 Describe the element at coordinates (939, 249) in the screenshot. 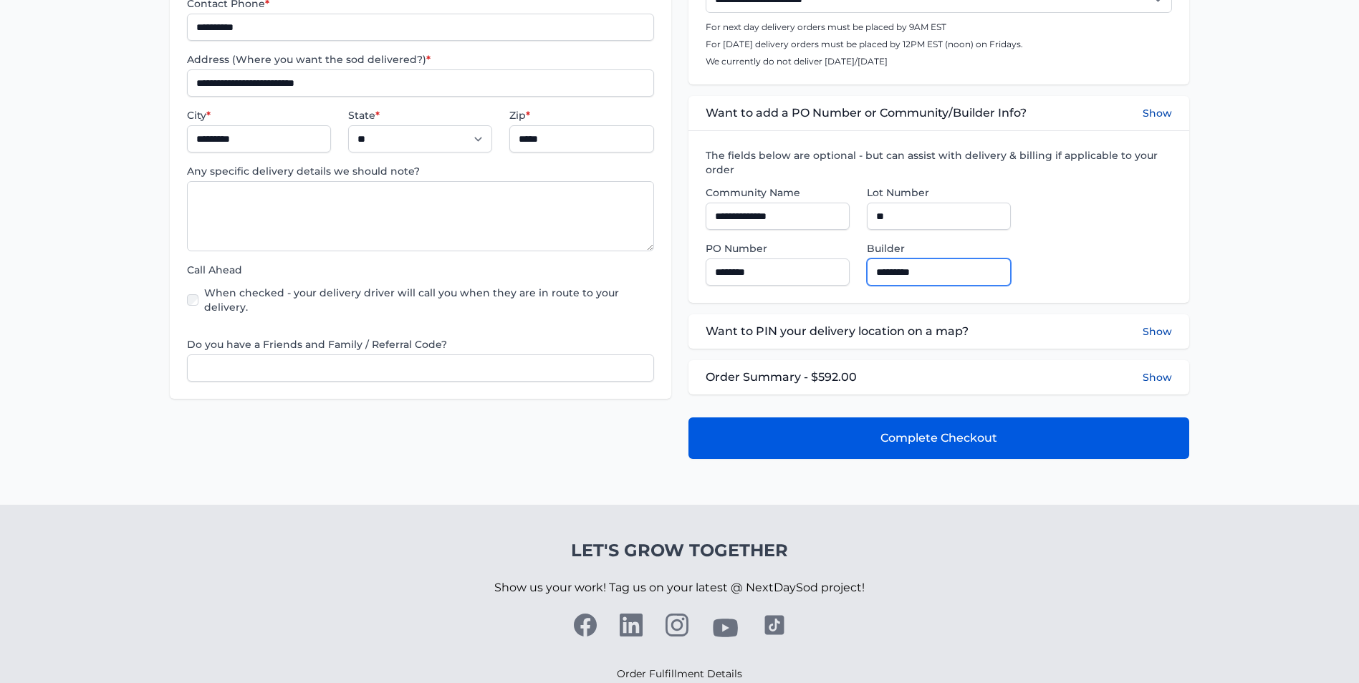

I see `label: Builder` at that location.